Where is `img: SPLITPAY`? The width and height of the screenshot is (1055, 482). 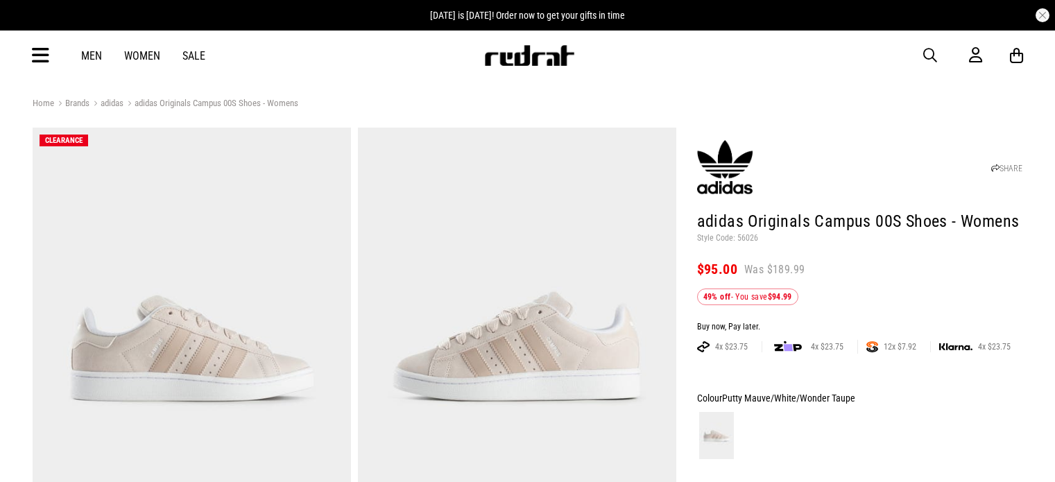
img: SPLITPAY is located at coordinates (872, 347).